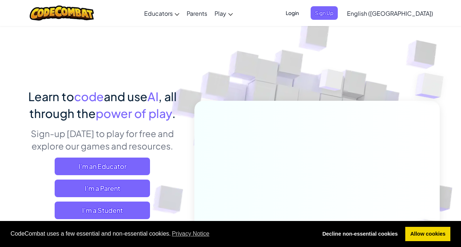 This screenshot has width=461, height=247. Describe the element at coordinates (134, 113) in the screenshot. I see `span: power of play` at that location.